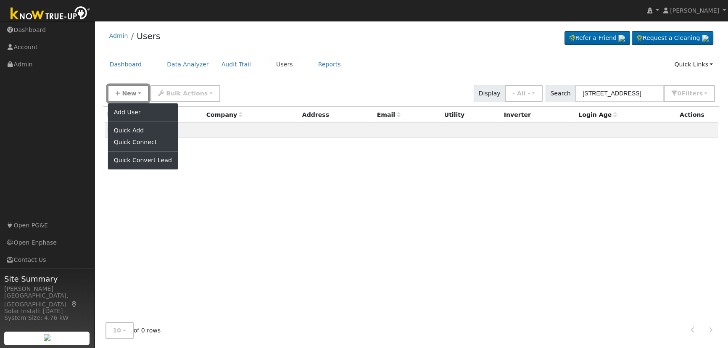  What do you see at coordinates (489, 93) in the screenshot?
I see `span: Display` at bounding box center [489, 93].